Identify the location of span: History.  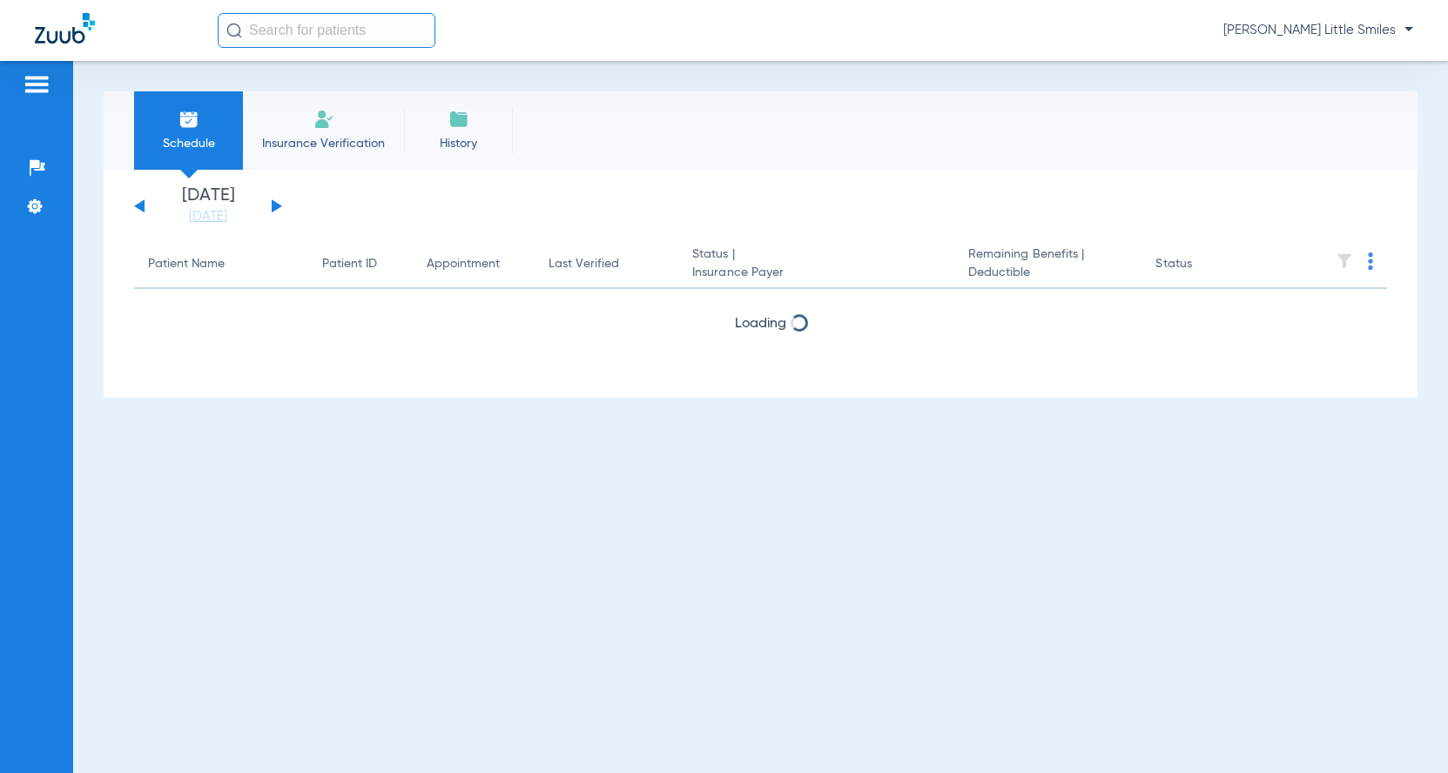
(458, 144).